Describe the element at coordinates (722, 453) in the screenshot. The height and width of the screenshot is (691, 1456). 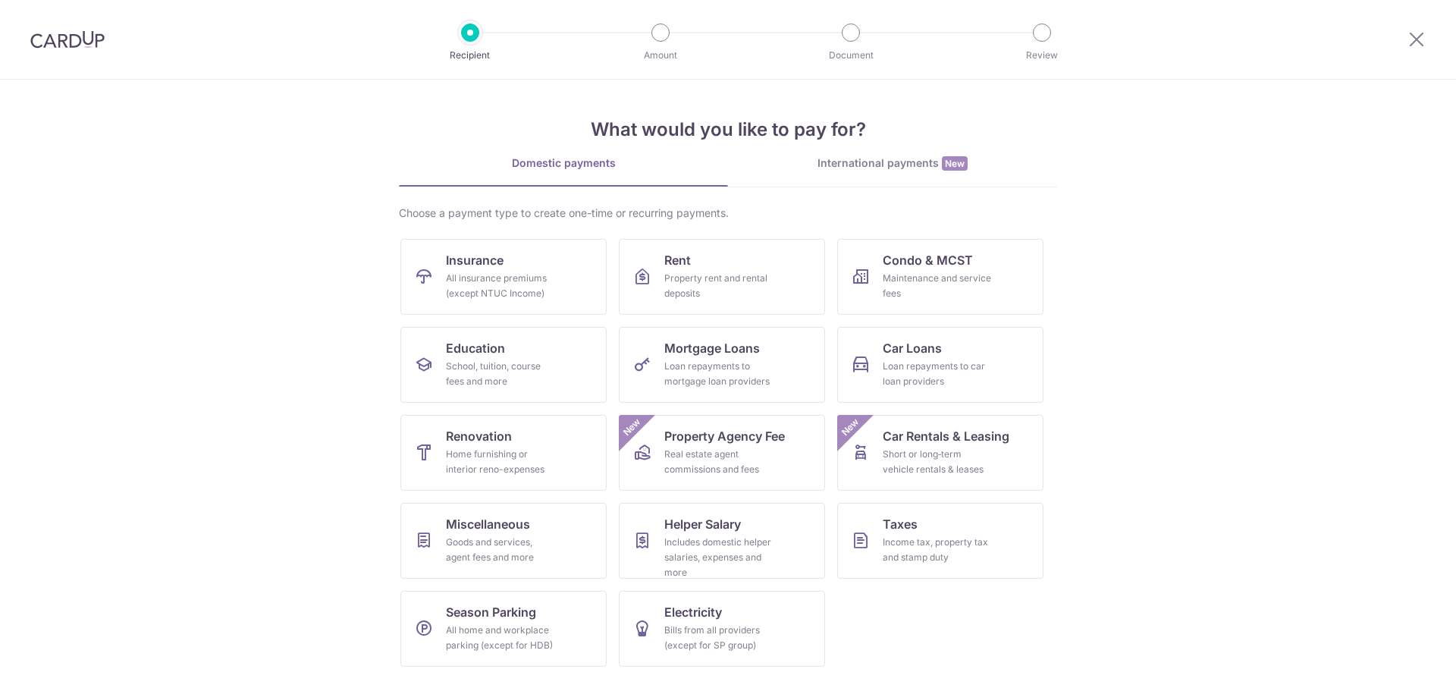
I see `a: Property Agency FeeReal estate agent commissions and feesNew` at that location.